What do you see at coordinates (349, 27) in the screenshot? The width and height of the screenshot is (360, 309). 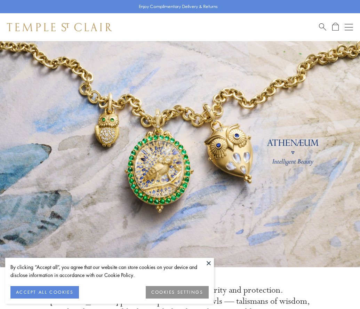 I see `button: Open navigation` at bounding box center [349, 27].